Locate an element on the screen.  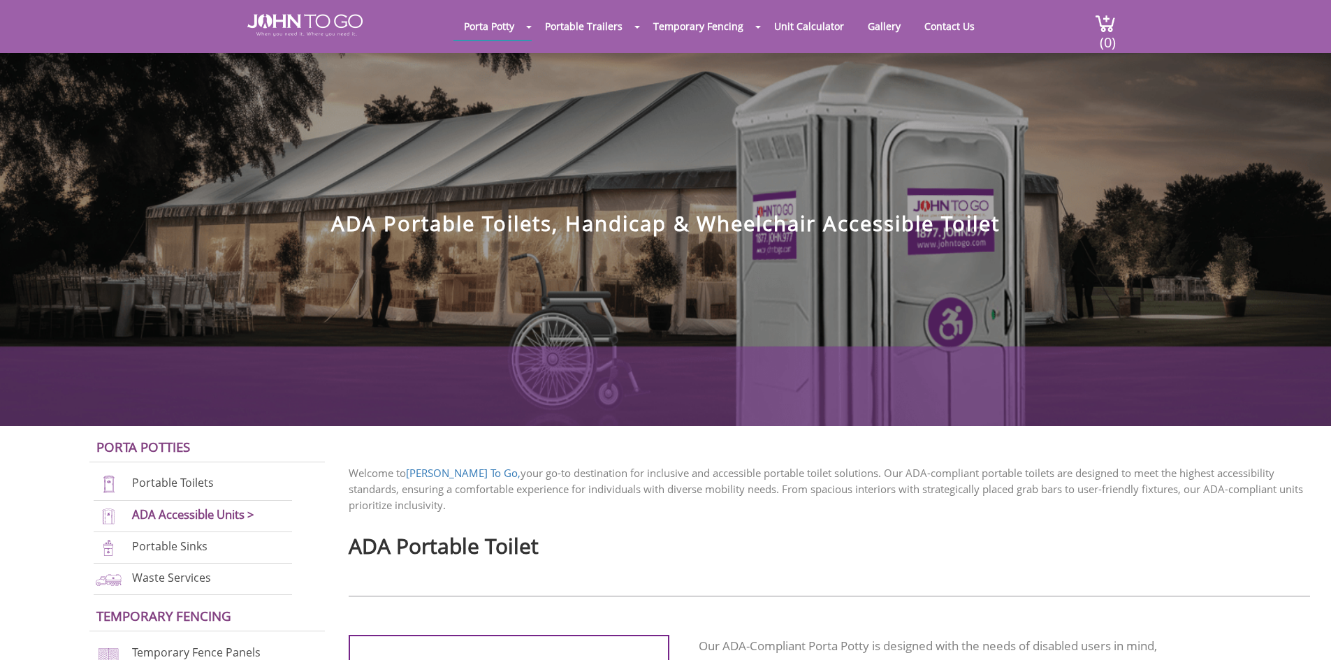
img: JOHN to go is located at coordinates (305, 25).